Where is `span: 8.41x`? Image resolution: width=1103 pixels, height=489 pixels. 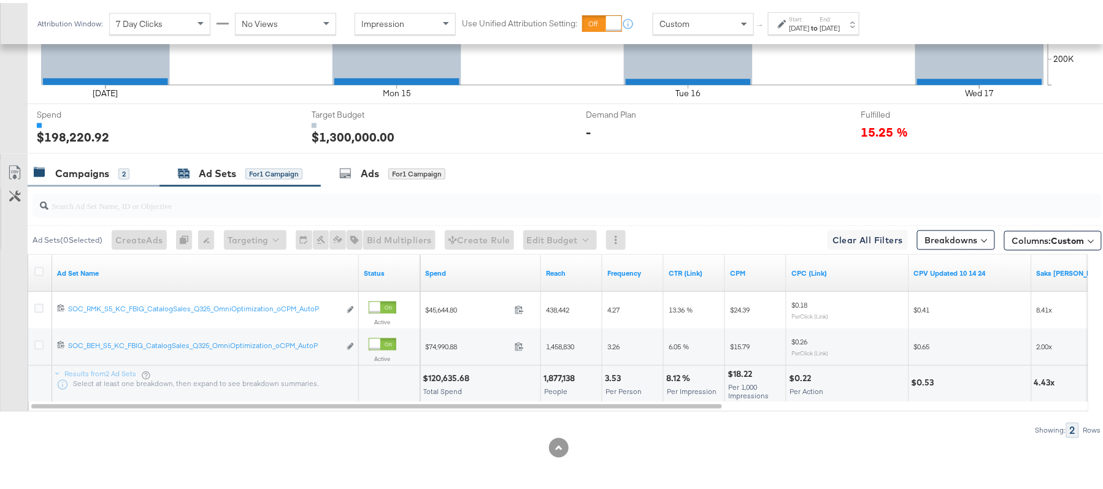
span: 8.41x is located at coordinates (1044, 307).